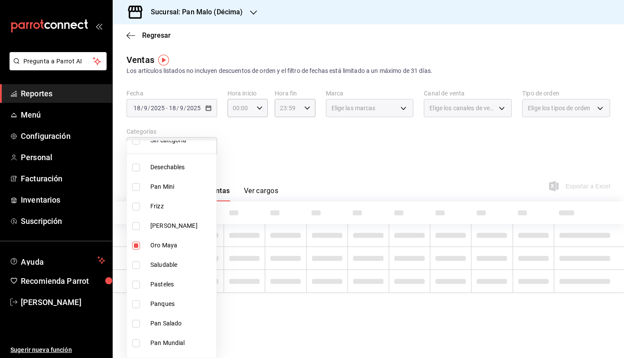  What do you see at coordinates (182, 342) in the screenshot?
I see `span: Pan Mundial` at bounding box center [182, 342].